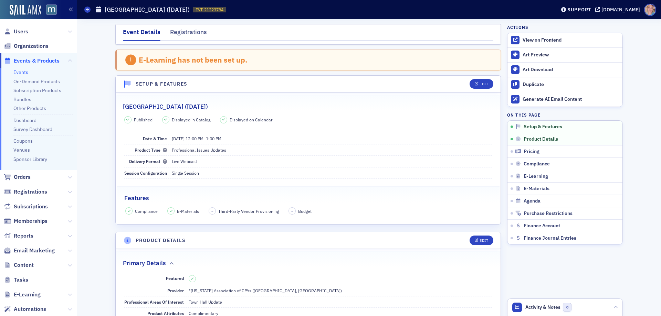  Describe the element at coordinates (166, 313) in the screenshot. I see `span: Product Attributes` at that location.